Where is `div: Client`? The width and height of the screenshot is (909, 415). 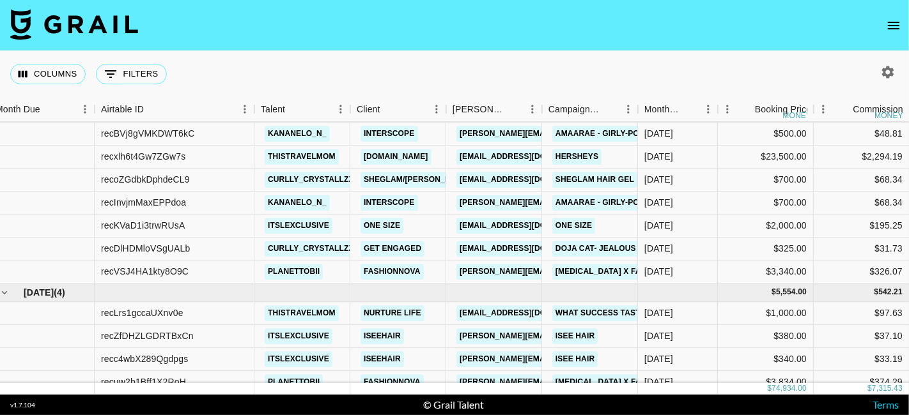 div: Client is located at coordinates (398, 109).